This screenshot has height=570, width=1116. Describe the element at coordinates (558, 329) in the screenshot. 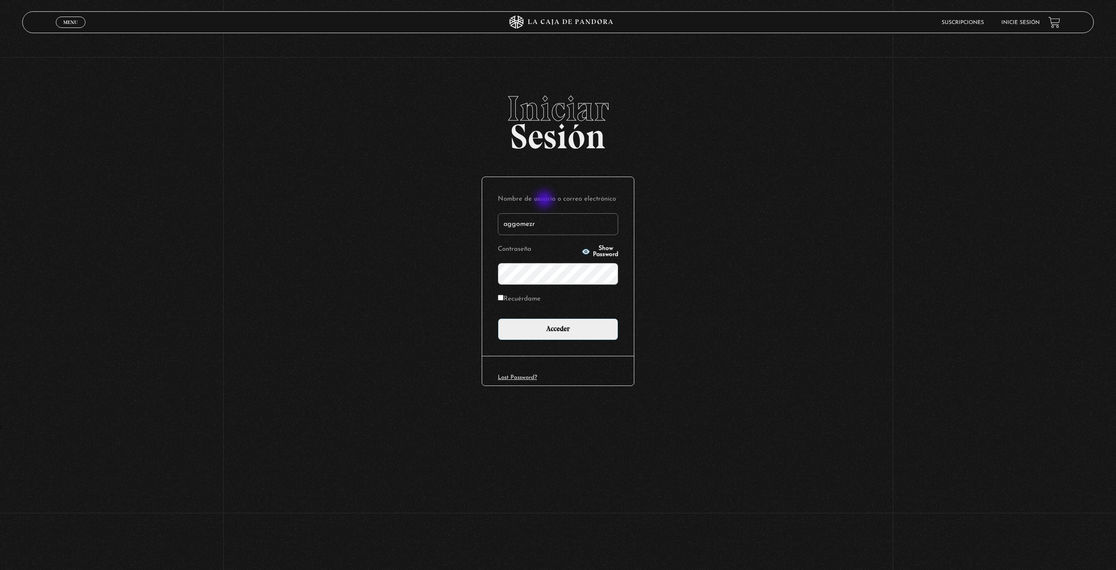

I see `input: Acceder` at that location.